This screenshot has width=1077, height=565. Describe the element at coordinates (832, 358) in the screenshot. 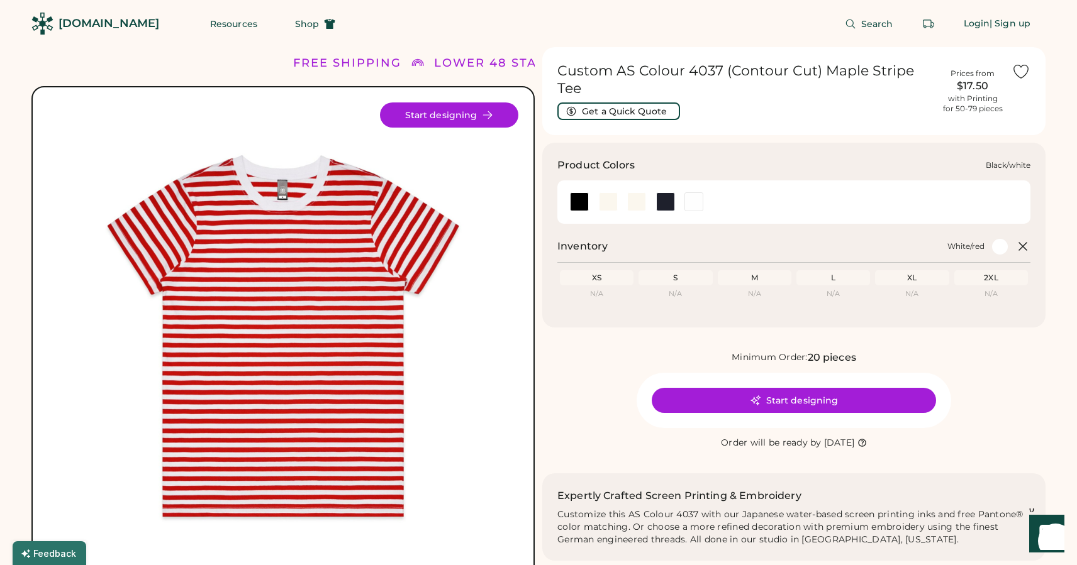

I see `div: 20 pieces` at that location.